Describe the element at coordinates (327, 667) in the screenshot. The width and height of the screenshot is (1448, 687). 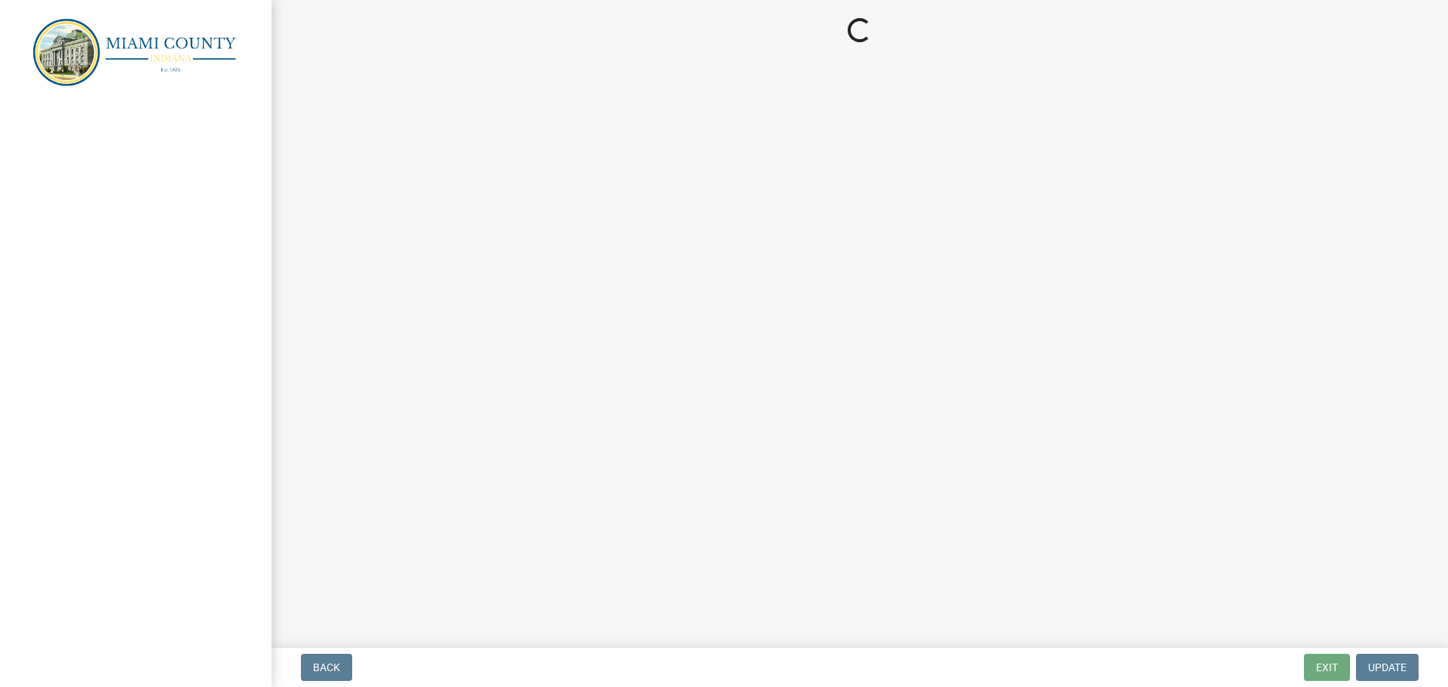
I see `button: Back` at that location.